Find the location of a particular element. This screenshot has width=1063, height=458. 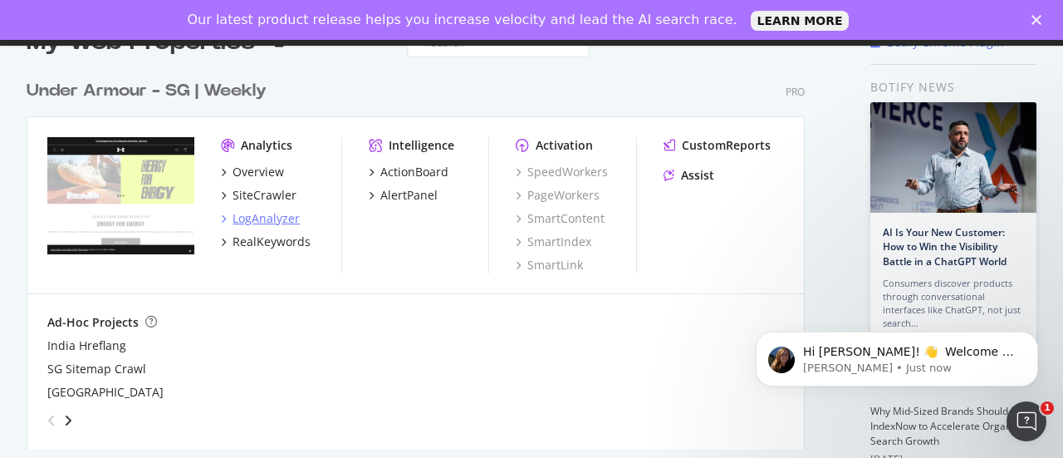

img: underarmour.com.sg is located at coordinates (120, 196).